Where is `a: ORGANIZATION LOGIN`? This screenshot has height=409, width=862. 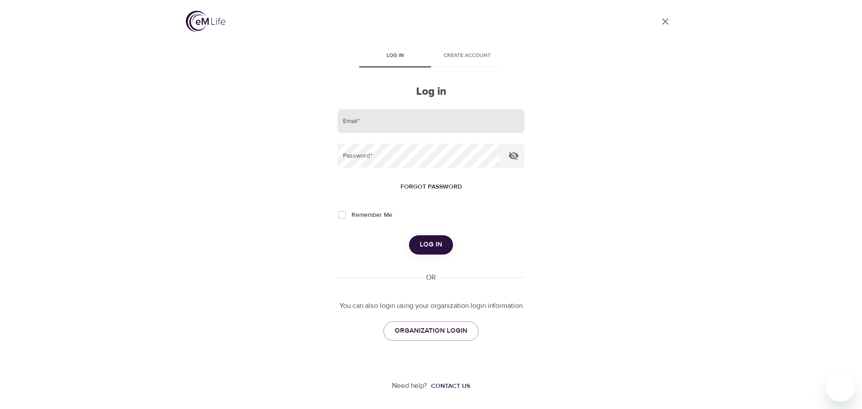 a: ORGANIZATION LOGIN is located at coordinates (431, 331).